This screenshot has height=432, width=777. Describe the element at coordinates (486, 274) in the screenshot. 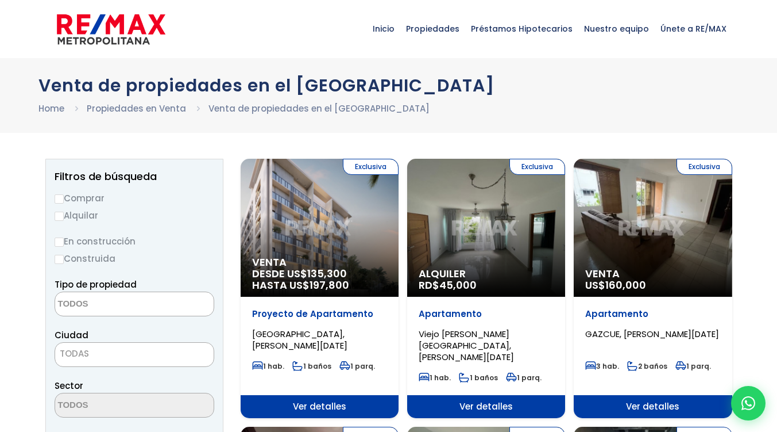

I see `span: Alquiler` at that location.